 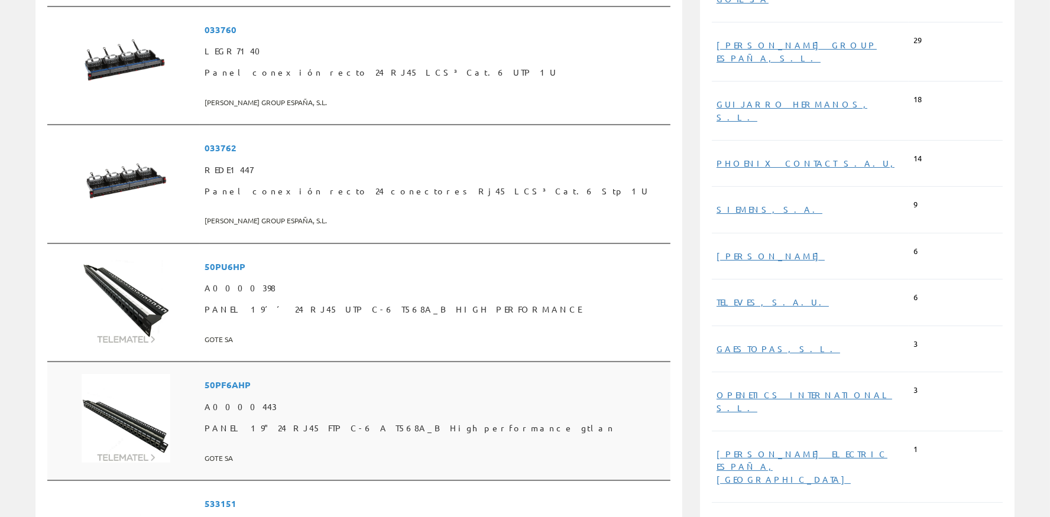 I want to click on span: 50PF6AHP, so click(x=435, y=385).